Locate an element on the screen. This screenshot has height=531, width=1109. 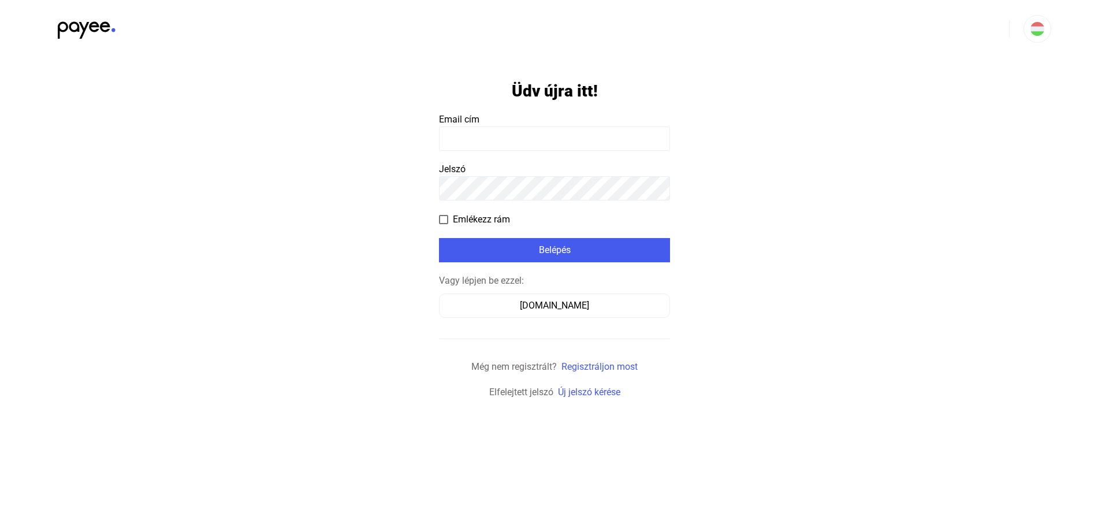
div: Belépés is located at coordinates (554, 250).